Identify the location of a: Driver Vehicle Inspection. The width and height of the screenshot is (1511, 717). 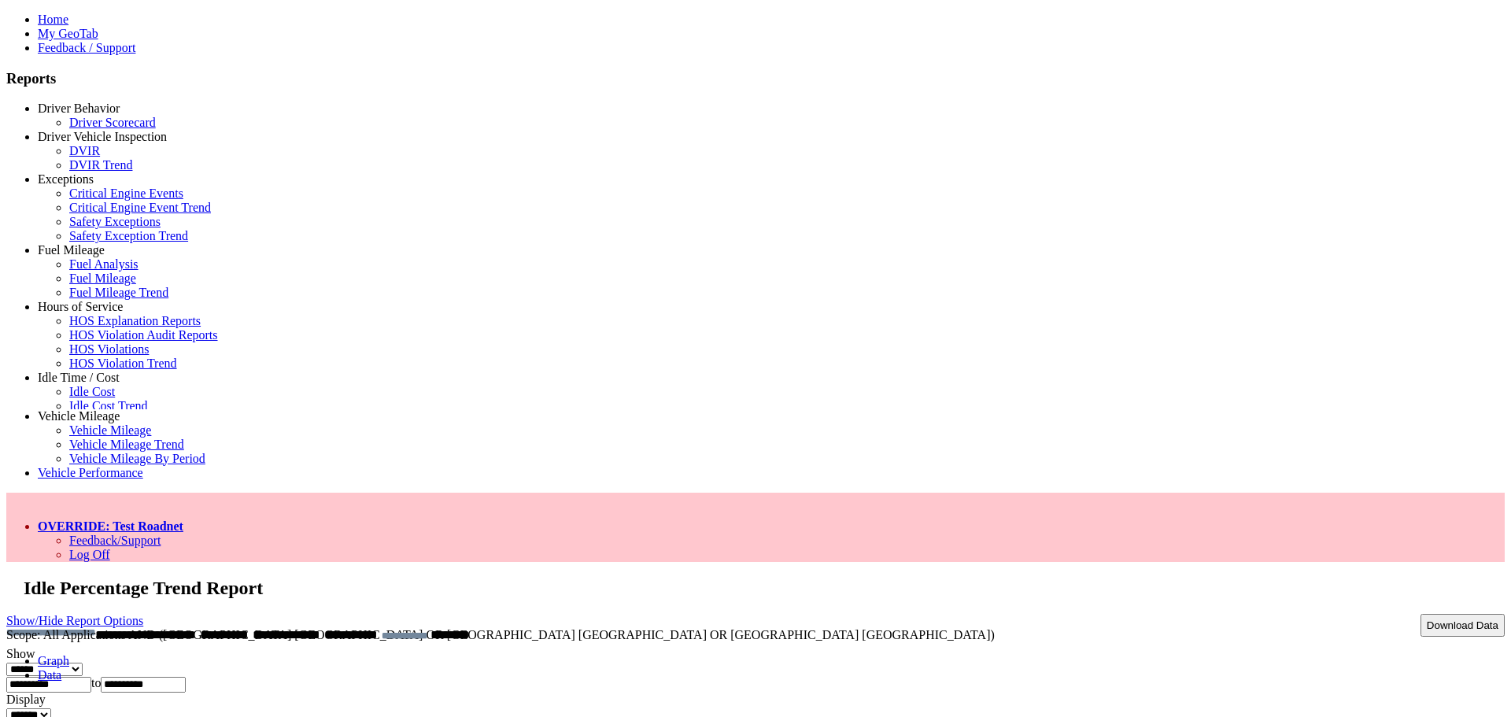
(102, 136).